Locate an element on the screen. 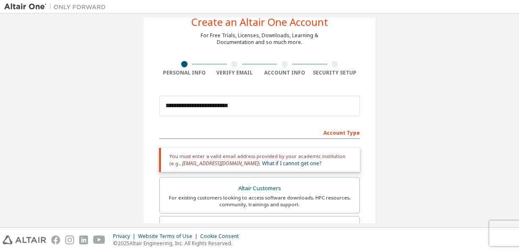 This screenshot has width=519, height=252. div: Account Info is located at coordinates (284, 73).